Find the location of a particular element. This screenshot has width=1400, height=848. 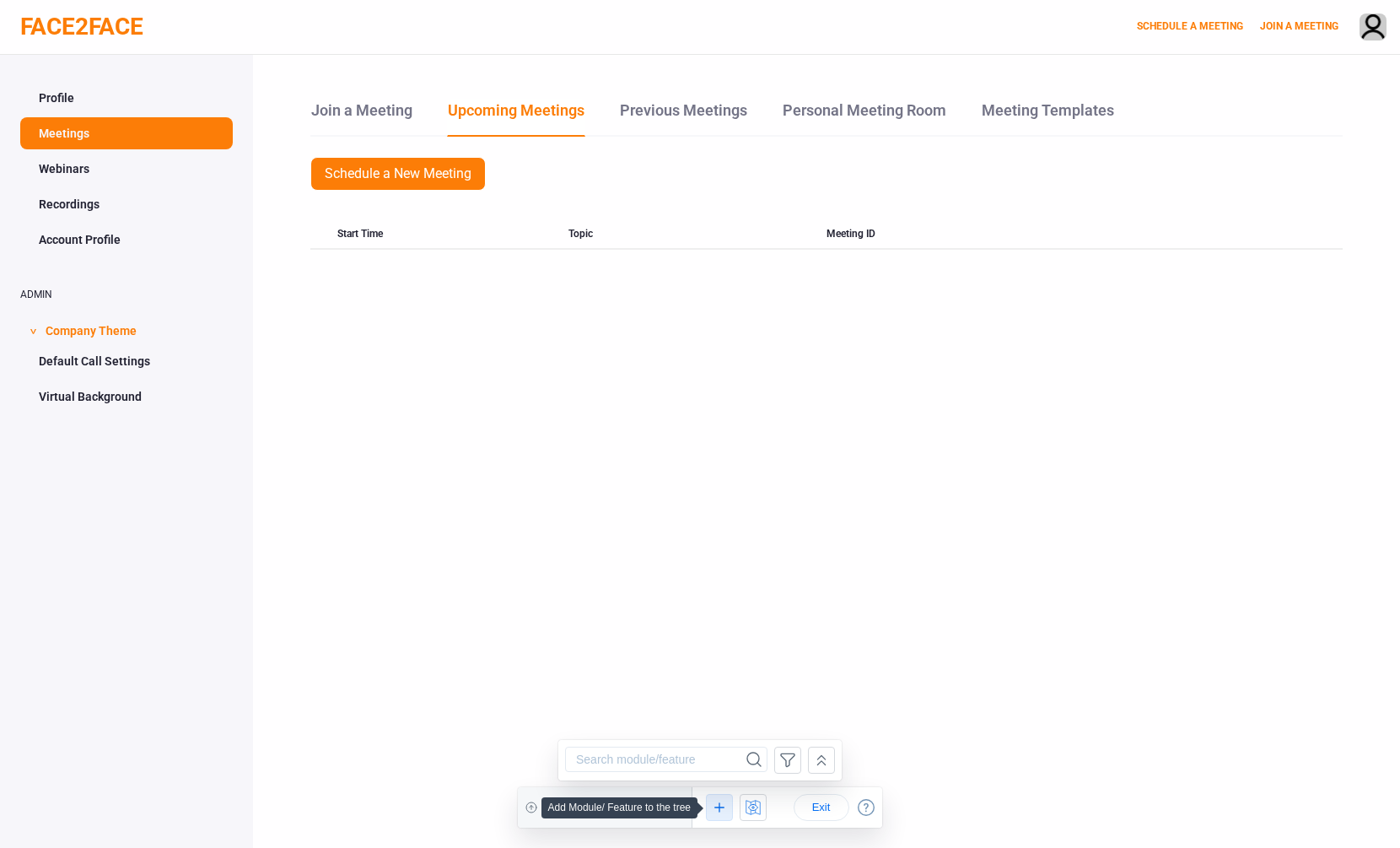

input: Search module/feature is located at coordinates (96, 19).